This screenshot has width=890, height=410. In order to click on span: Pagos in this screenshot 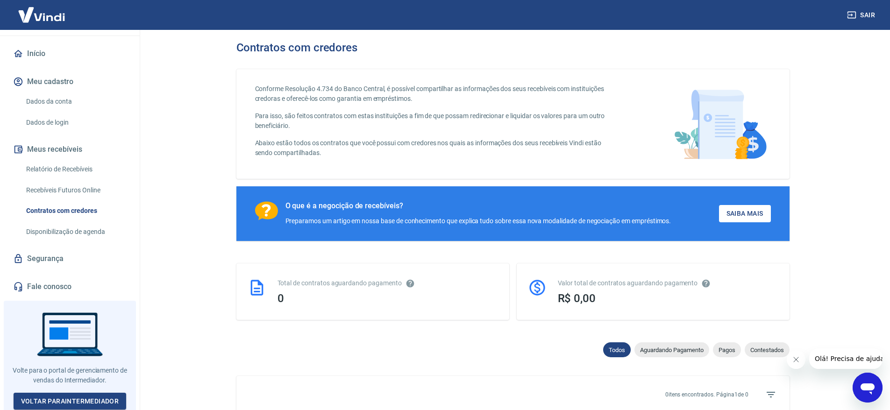, I will do `click(727, 350)`.